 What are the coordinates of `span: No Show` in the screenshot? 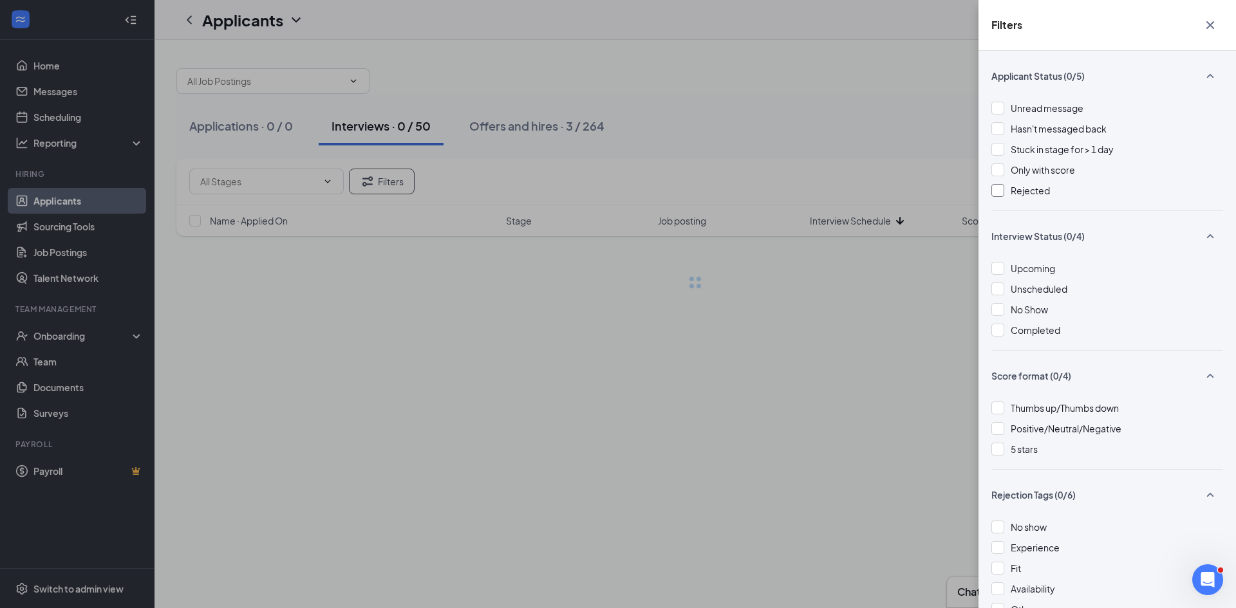 It's located at (1029, 310).